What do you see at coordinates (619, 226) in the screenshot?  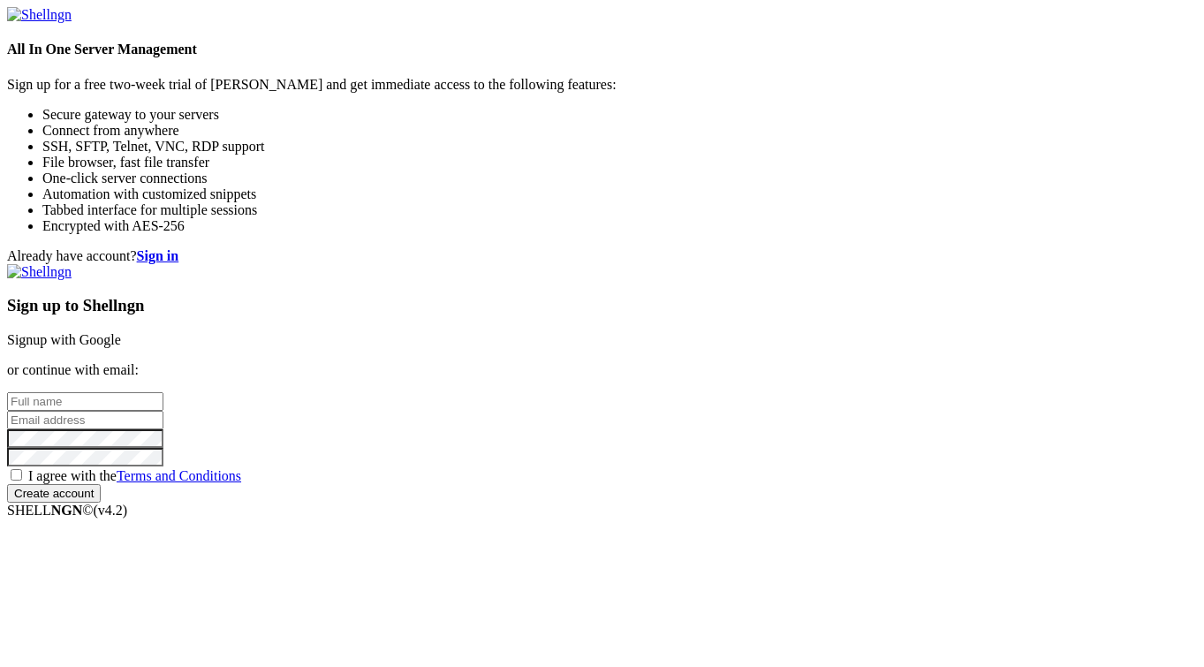 I see `li: Encrypted with AES-256` at bounding box center [619, 226].